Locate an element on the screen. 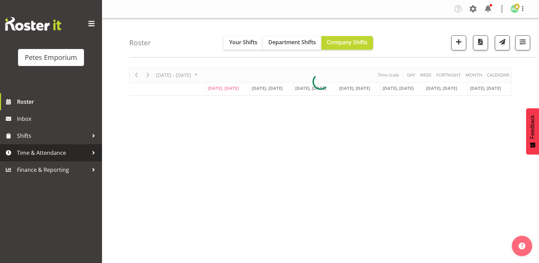  button: Feedback - Show survey is located at coordinates (532, 131).